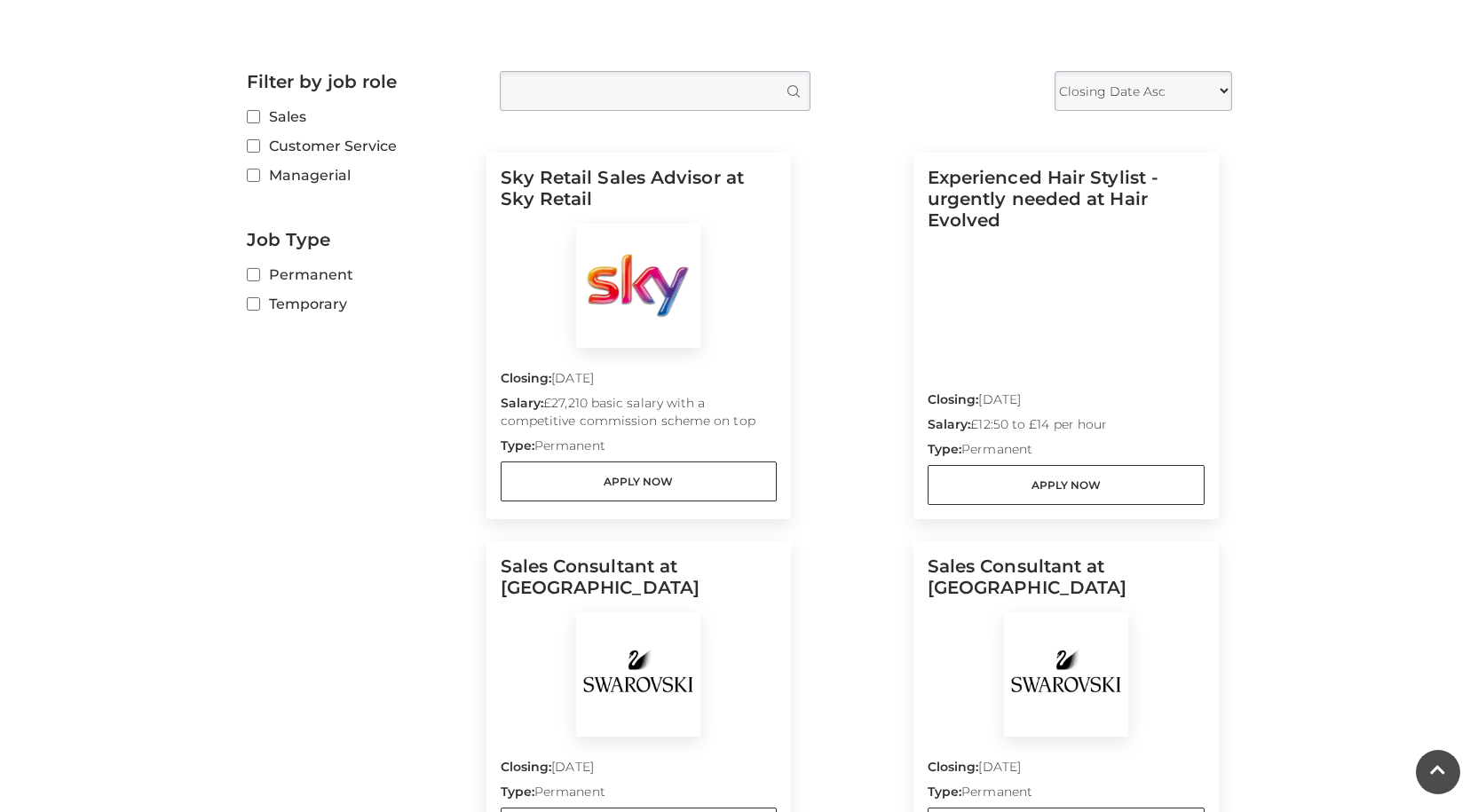 This screenshot has width=1478, height=812. Describe the element at coordinates (639, 416) in the screenshot. I see `p: £27,210 basic salary with a competitive commission scheme on top` at that location.